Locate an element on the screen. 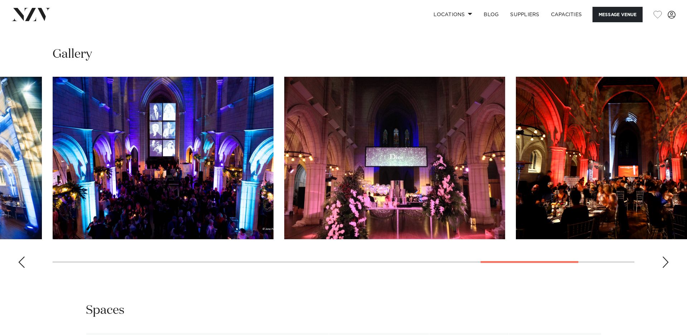 The height and width of the screenshot is (335, 687). a: Capacities is located at coordinates (567, 14).